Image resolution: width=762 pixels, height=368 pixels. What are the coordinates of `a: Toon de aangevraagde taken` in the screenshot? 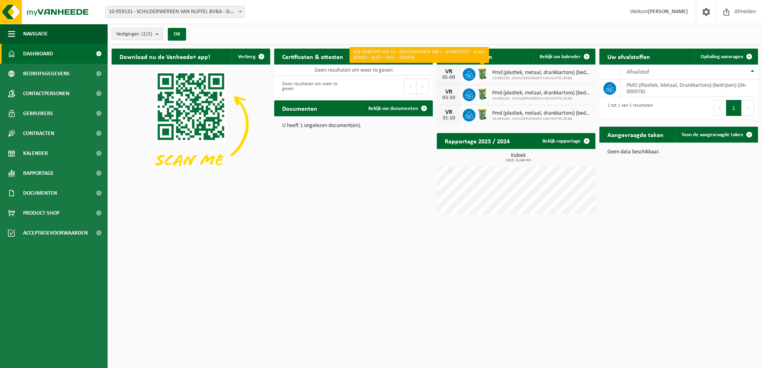 It's located at (716, 135).